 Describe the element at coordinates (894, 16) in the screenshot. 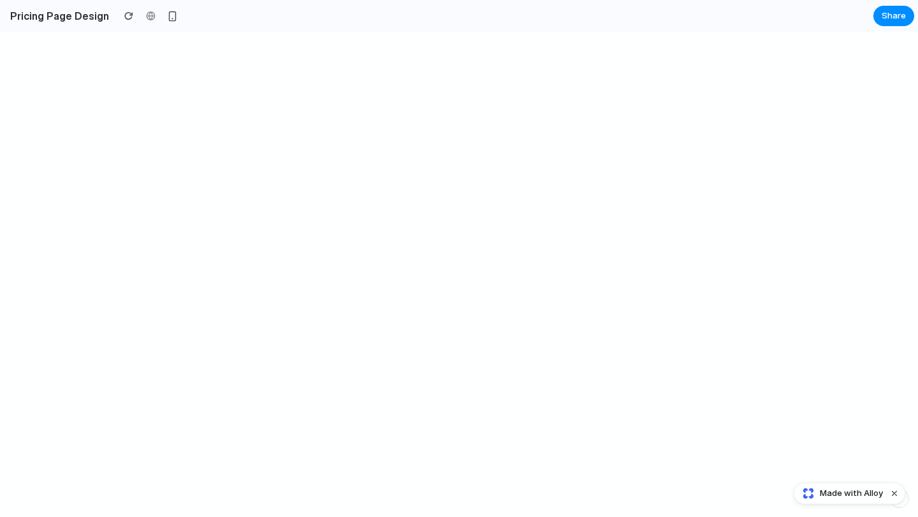

I see `span: Share` at that location.